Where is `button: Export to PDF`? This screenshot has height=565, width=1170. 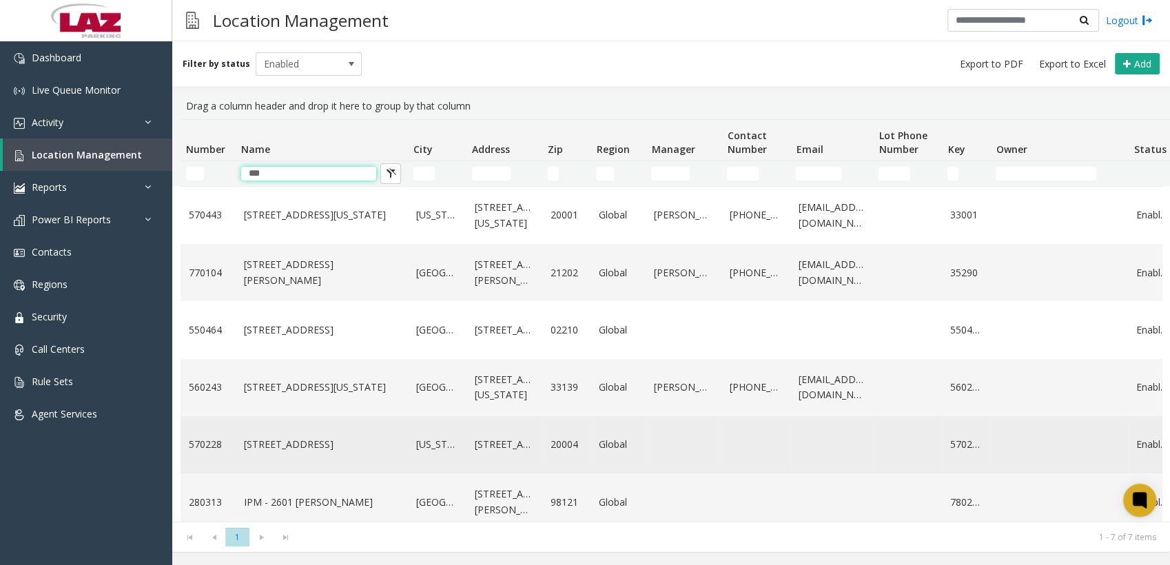 button: Export to PDF is located at coordinates (992, 64).